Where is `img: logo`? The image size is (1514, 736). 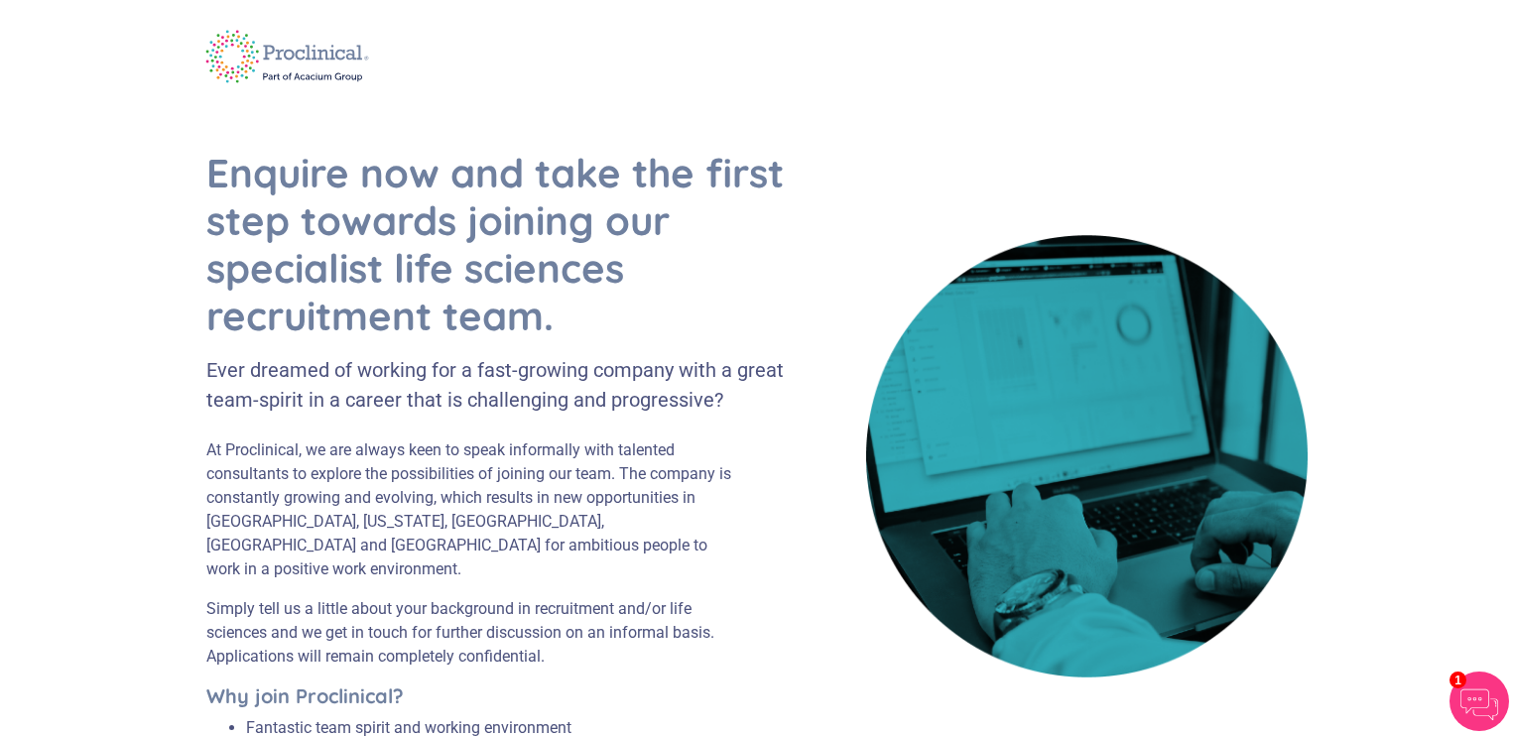
img: logo is located at coordinates (287, 57).